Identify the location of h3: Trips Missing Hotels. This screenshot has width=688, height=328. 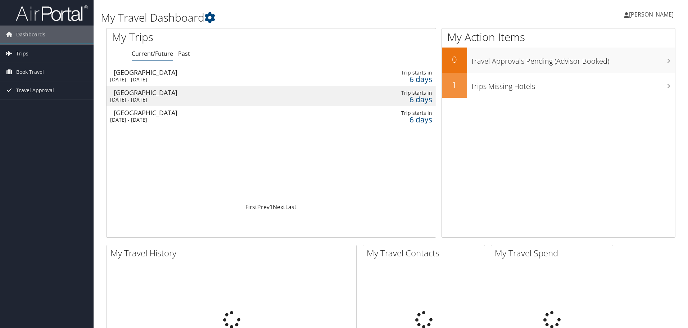
(573, 85).